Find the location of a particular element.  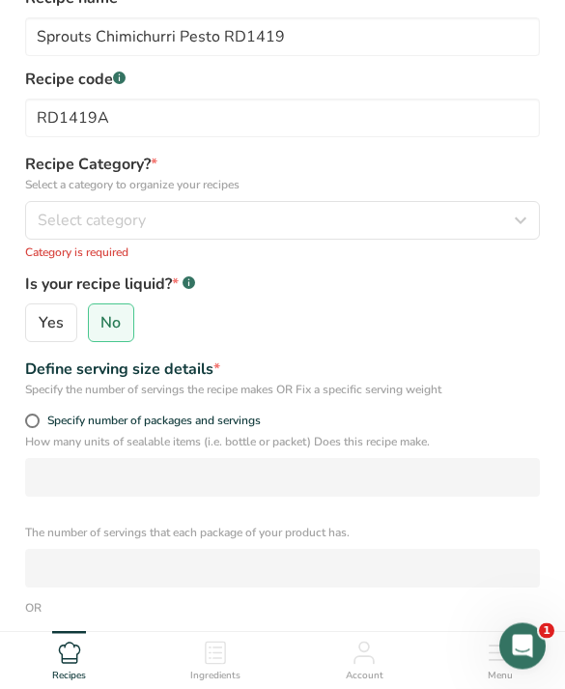

span: Select category is located at coordinates (92, 221).